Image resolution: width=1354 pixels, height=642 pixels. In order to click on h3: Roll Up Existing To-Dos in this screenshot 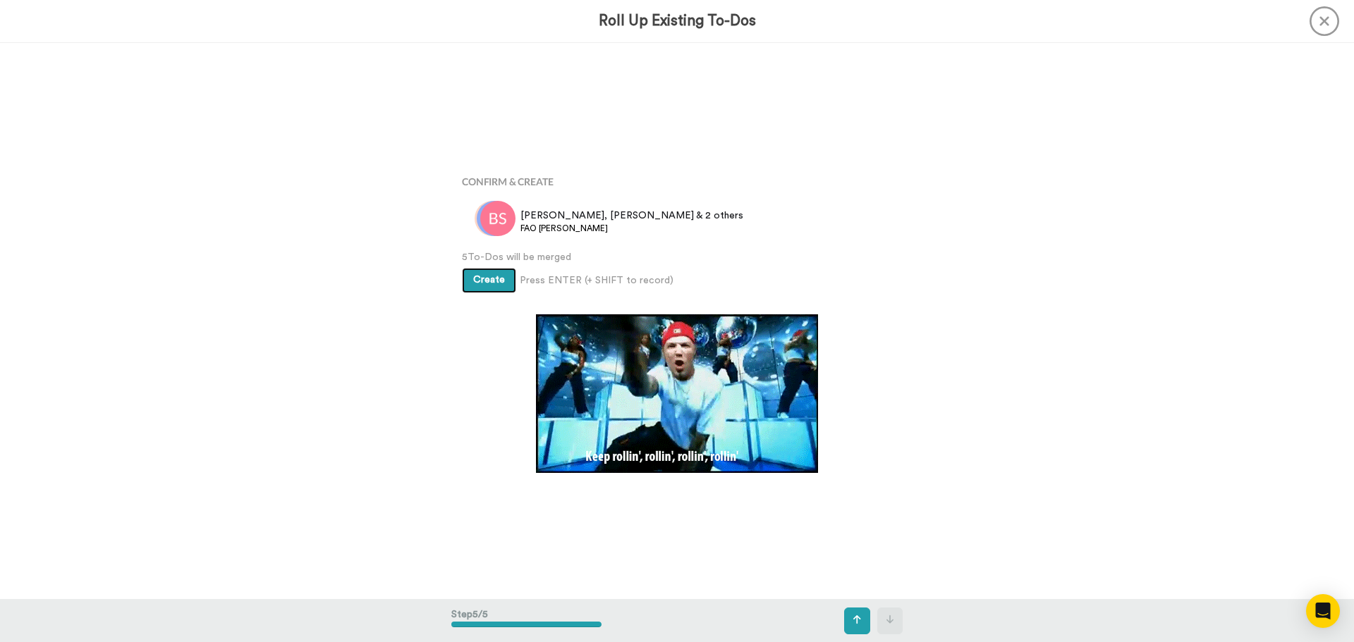, I will do `click(677, 20)`.